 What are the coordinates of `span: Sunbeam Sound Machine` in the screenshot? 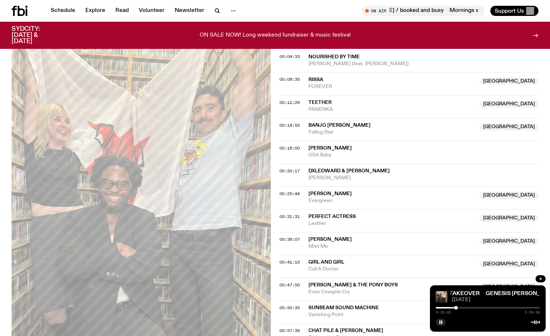 It's located at (343, 307).